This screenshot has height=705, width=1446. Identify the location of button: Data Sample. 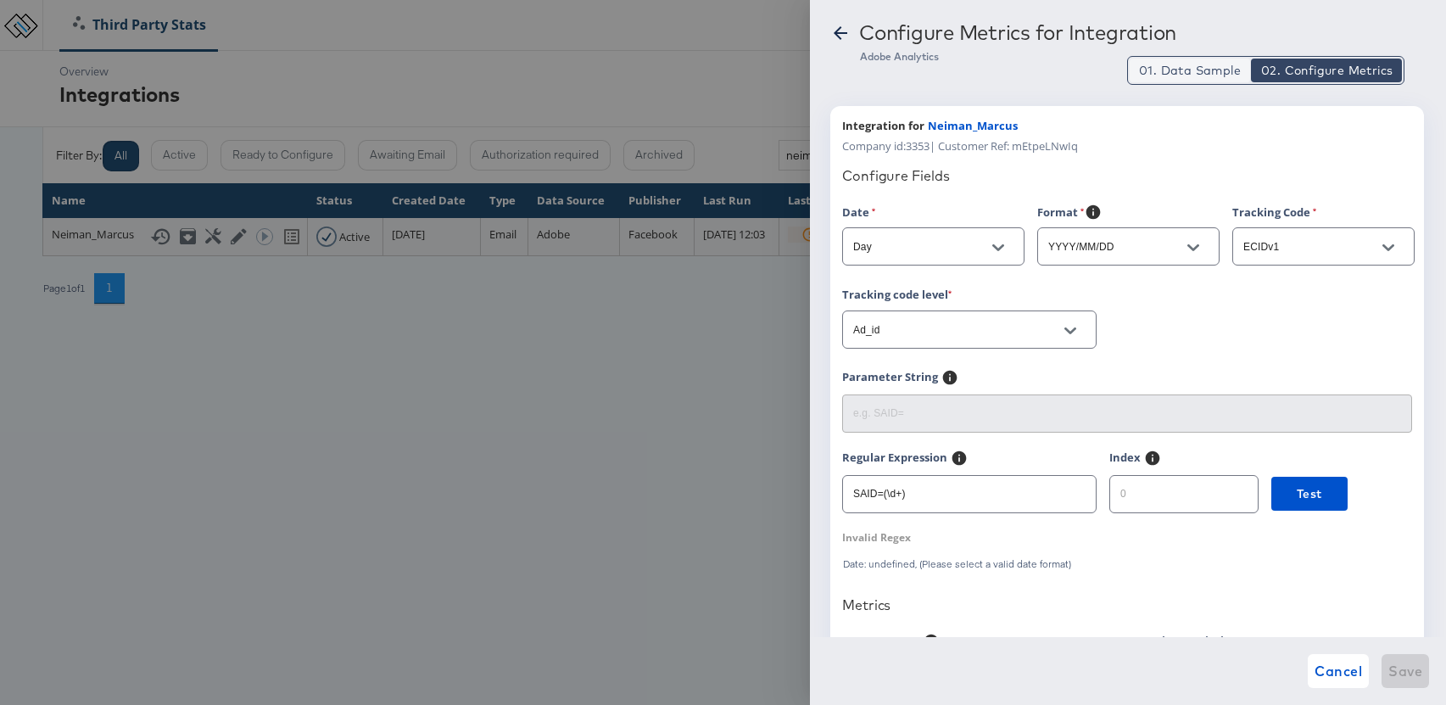
(1190, 70).